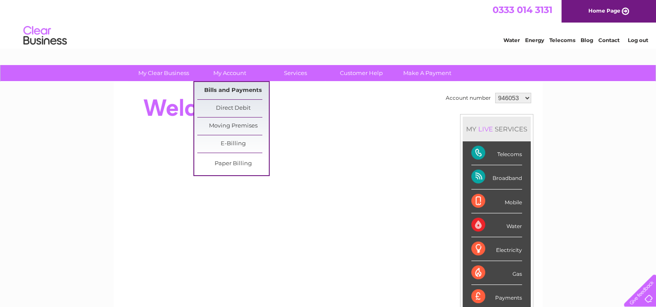 The width and height of the screenshot is (656, 307). What do you see at coordinates (233, 91) in the screenshot?
I see `a: Bills and Payments` at bounding box center [233, 91].